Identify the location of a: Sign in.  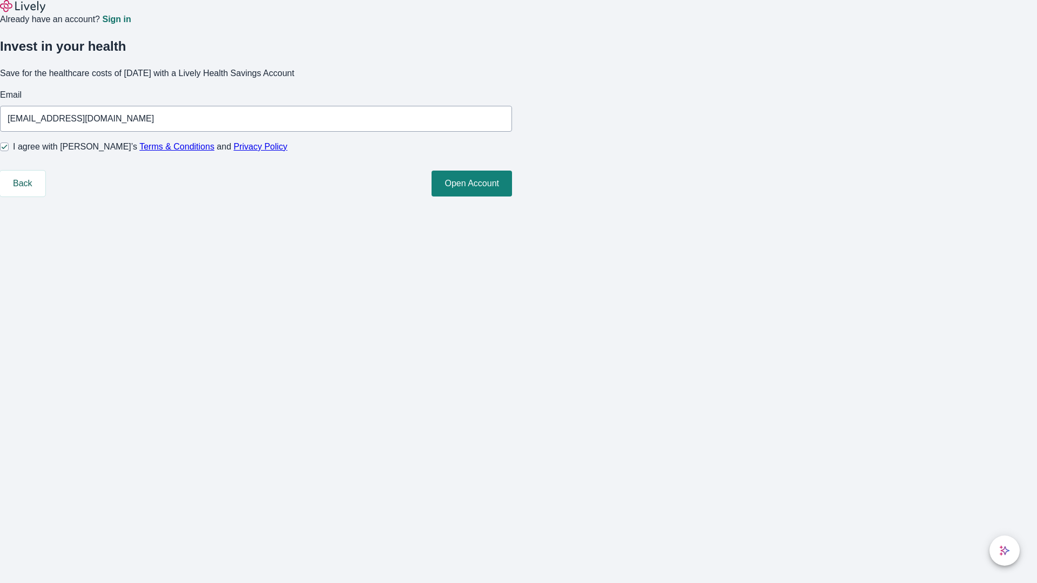
(116, 19).